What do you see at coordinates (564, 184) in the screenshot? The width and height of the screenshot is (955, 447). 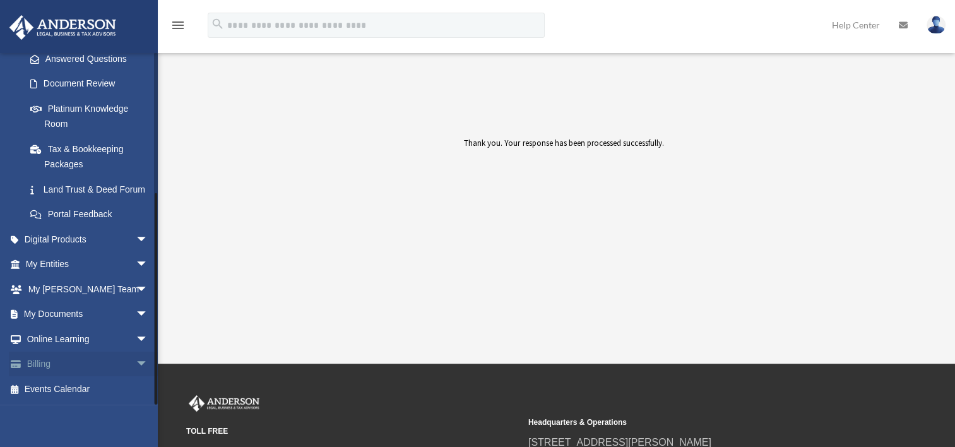 I see `div: Thank you. Your response has been processed successfully.` at bounding box center [564, 184].